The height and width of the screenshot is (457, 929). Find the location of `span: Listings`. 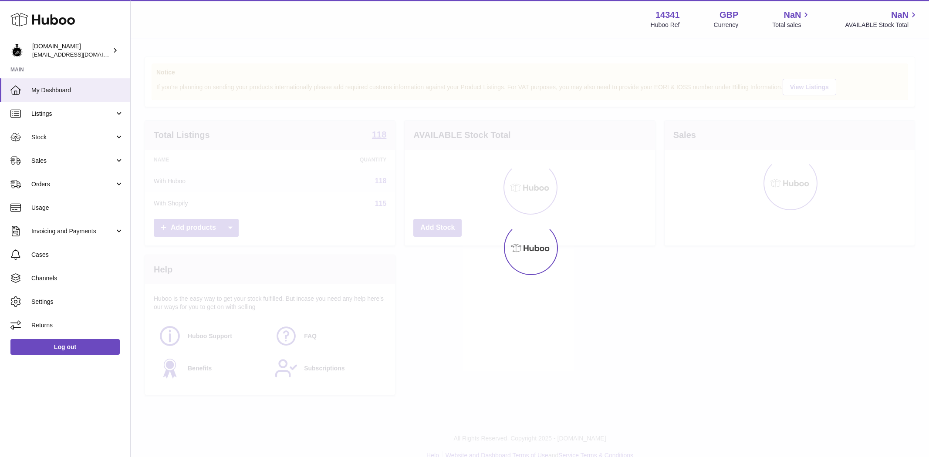

span: Listings is located at coordinates (73, 114).